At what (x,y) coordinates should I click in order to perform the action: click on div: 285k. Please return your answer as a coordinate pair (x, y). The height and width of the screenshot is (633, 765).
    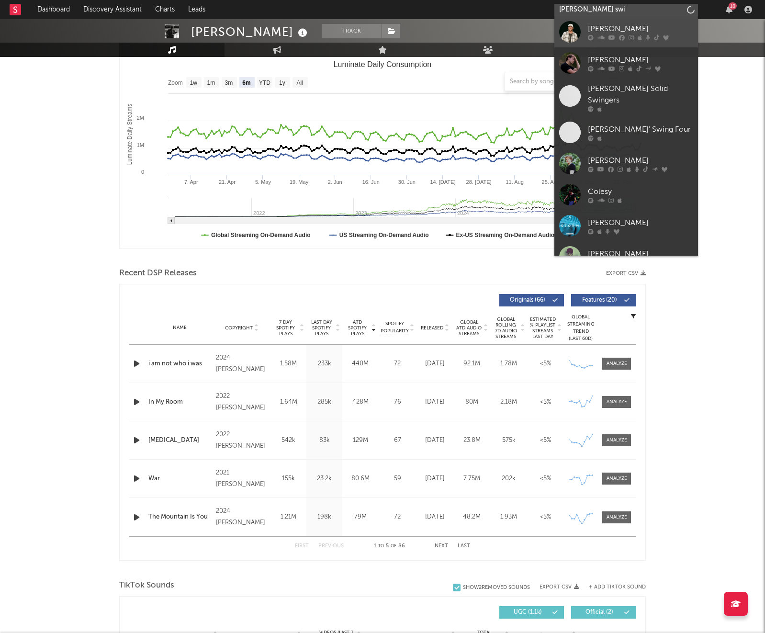
    Looking at the image, I should click on (324, 402).